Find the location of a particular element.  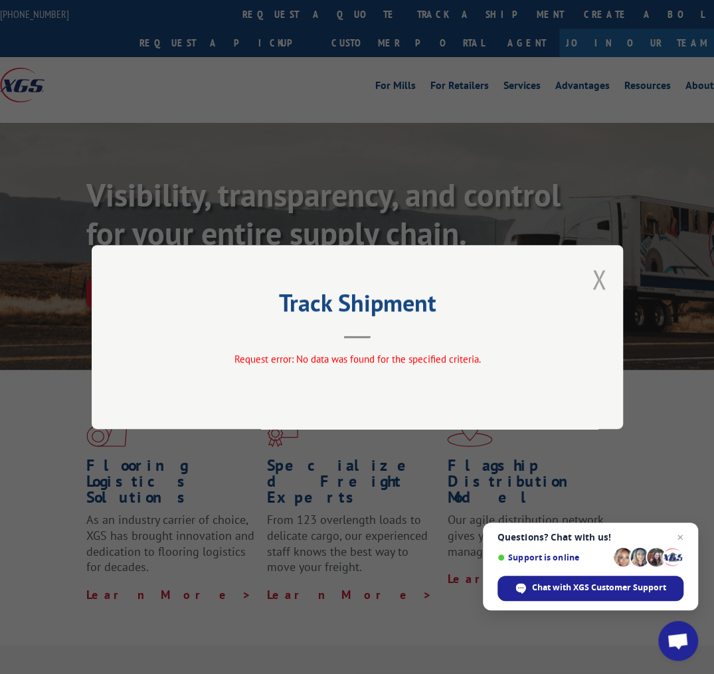

button: Close modal is located at coordinates (599, 279).